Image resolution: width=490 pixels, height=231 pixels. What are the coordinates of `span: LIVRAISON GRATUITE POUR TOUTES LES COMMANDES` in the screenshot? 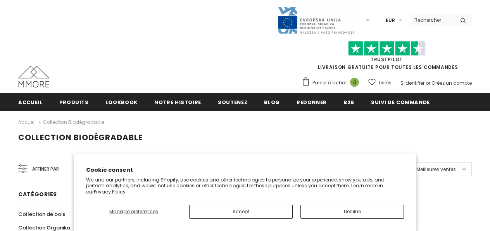 It's located at (386, 57).